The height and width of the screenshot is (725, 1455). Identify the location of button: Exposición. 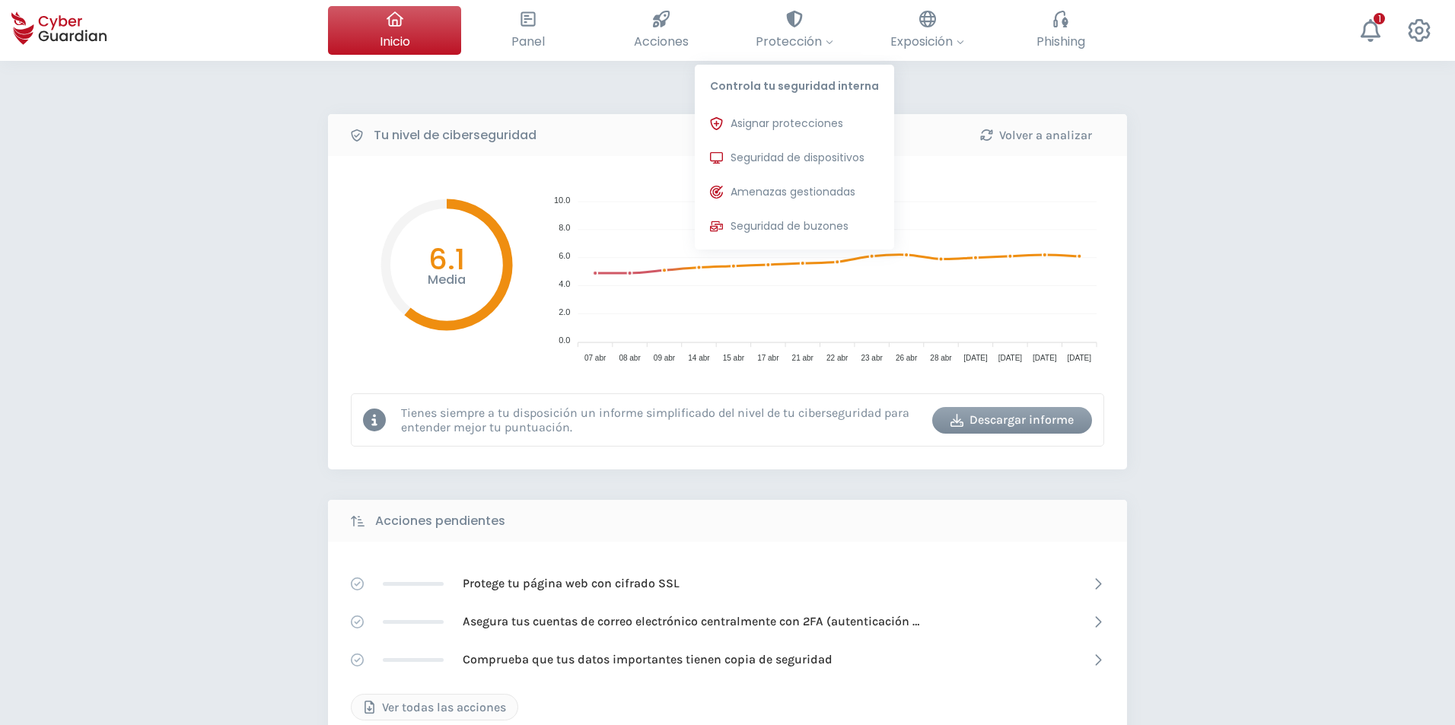
(927, 30).